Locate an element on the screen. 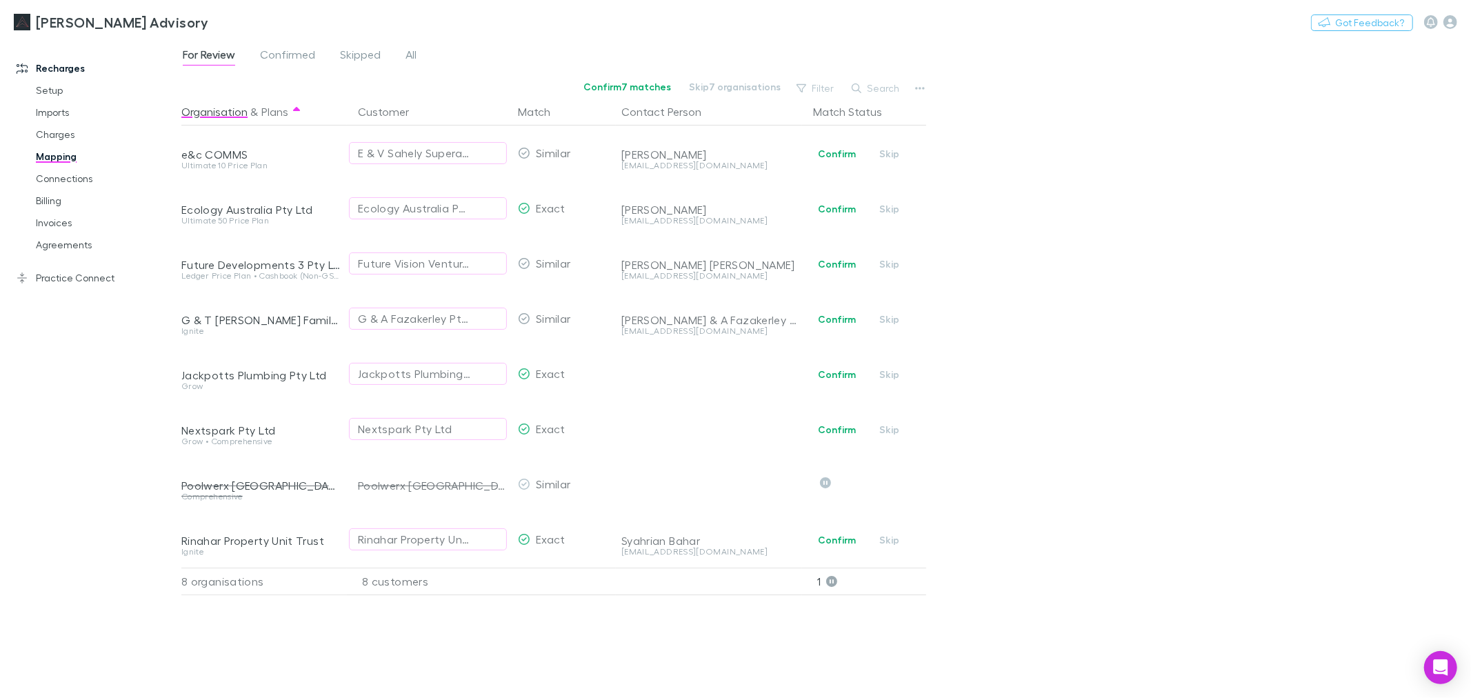 The image size is (1471, 698). div: Grow • Comprehensive is located at coordinates (261, 441).